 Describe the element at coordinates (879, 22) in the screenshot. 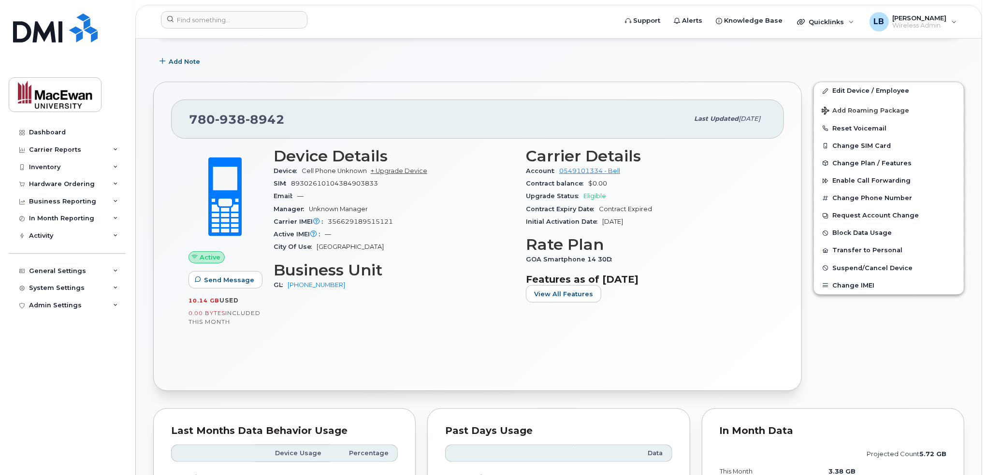

I see `span: LB` at that location.